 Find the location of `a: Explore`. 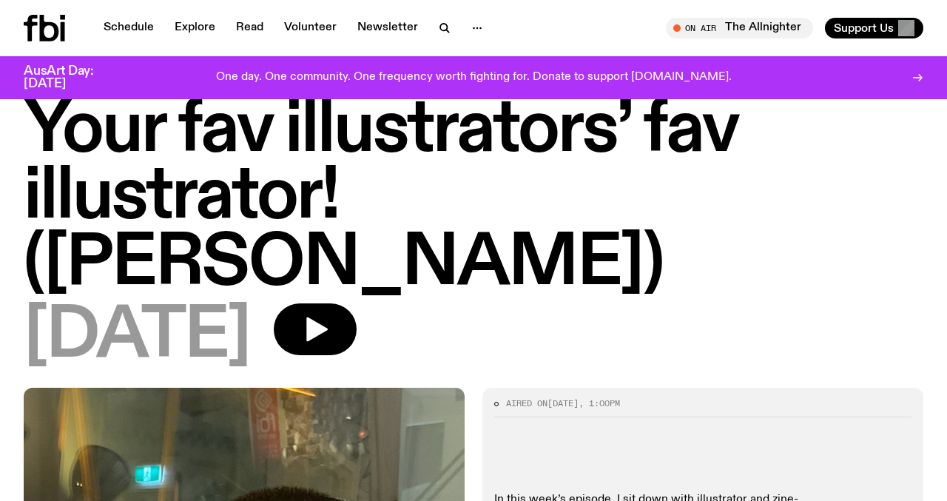

a: Explore is located at coordinates (195, 28).